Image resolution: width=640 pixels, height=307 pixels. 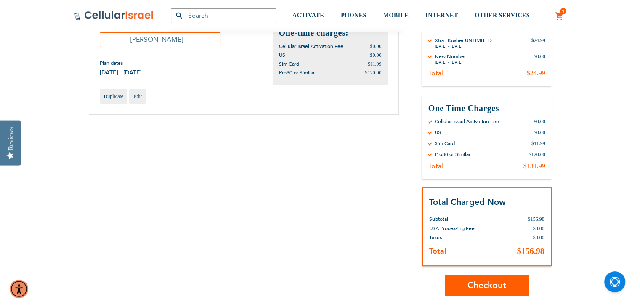 I want to click on span: Duplicate, so click(x=114, y=96).